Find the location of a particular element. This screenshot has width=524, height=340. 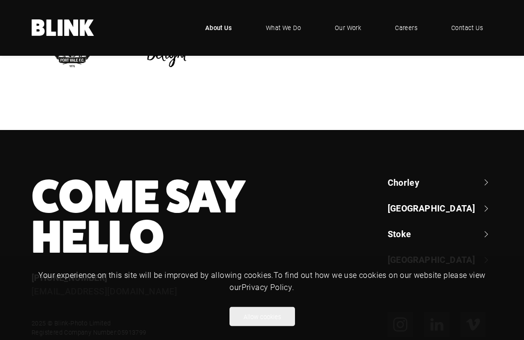

span: Your experience on this site will be improved by allowing cookies. To find out how we use cookies... is located at coordinates (262, 281).